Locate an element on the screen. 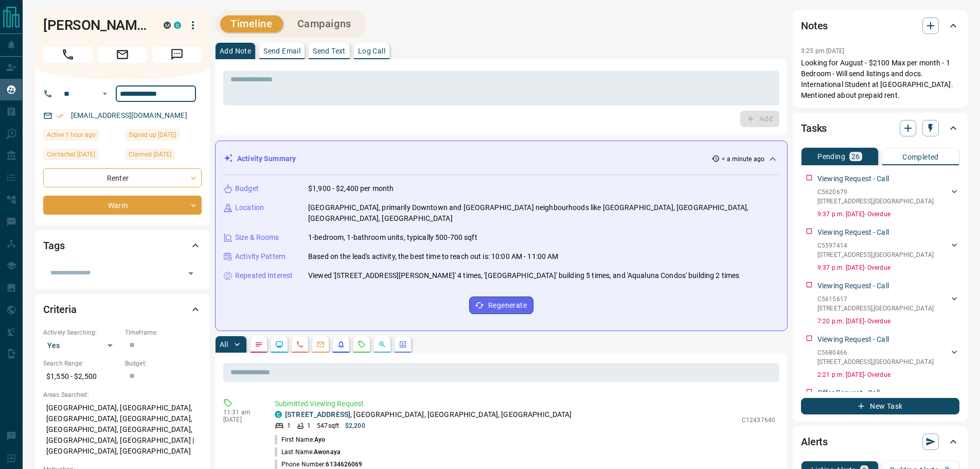 This screenshot has height=469, width=980. button: Regenerate is located at coordinates (501, 305).